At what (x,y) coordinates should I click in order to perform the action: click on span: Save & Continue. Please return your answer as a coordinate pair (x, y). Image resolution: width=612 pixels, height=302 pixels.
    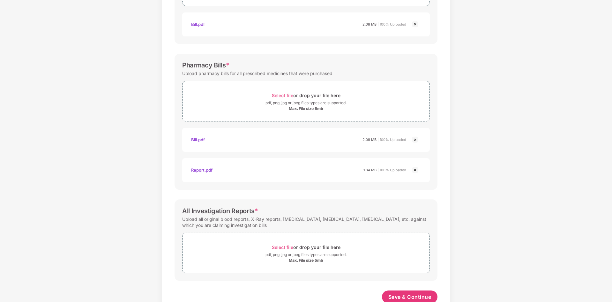
    Looking at the image, I should click on (410, 297).